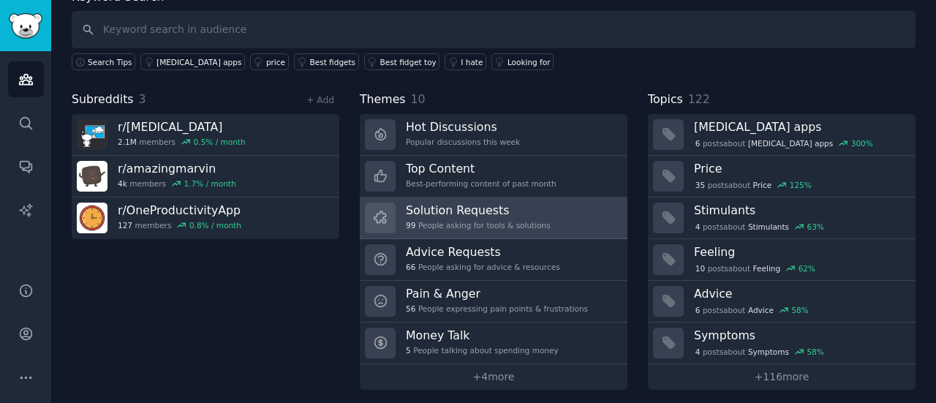  What do you see at coordinates (215, 225) in the screenshot?
I see `div: 0.8 % / month` at bounding box center [215, 225].